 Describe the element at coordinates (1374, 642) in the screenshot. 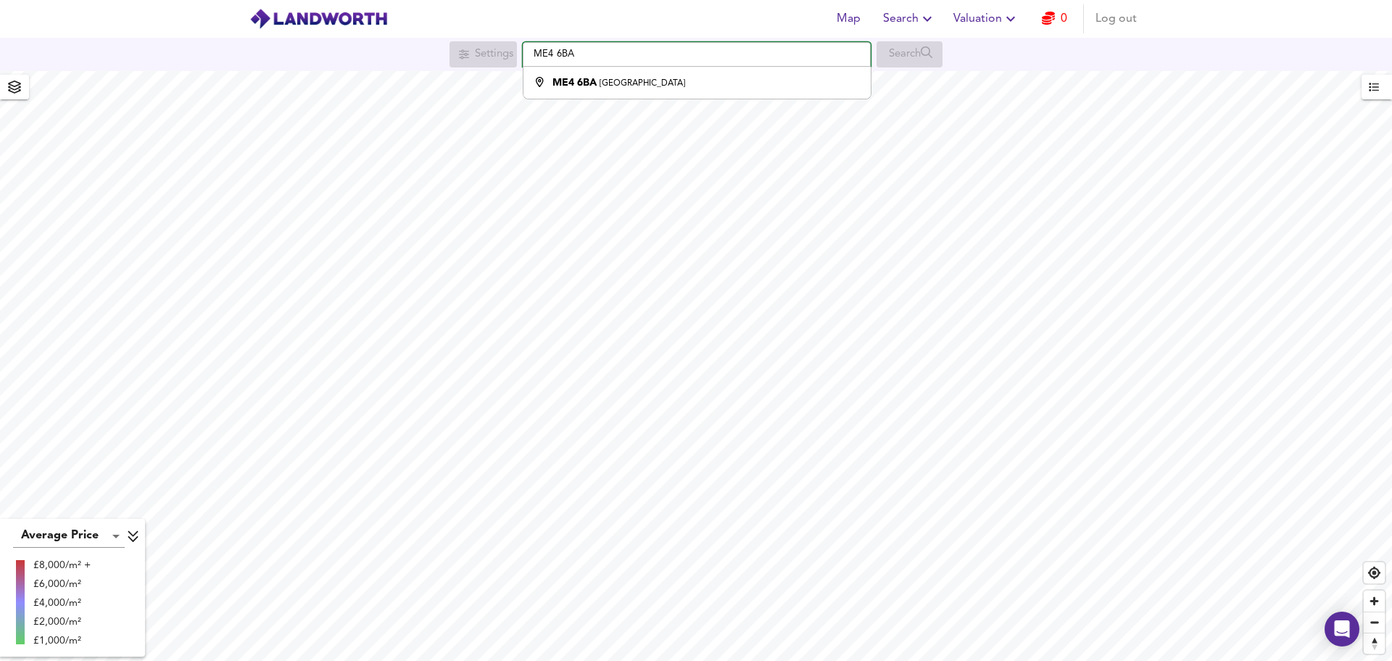

I see `button: Reset bearing to north` at that location.